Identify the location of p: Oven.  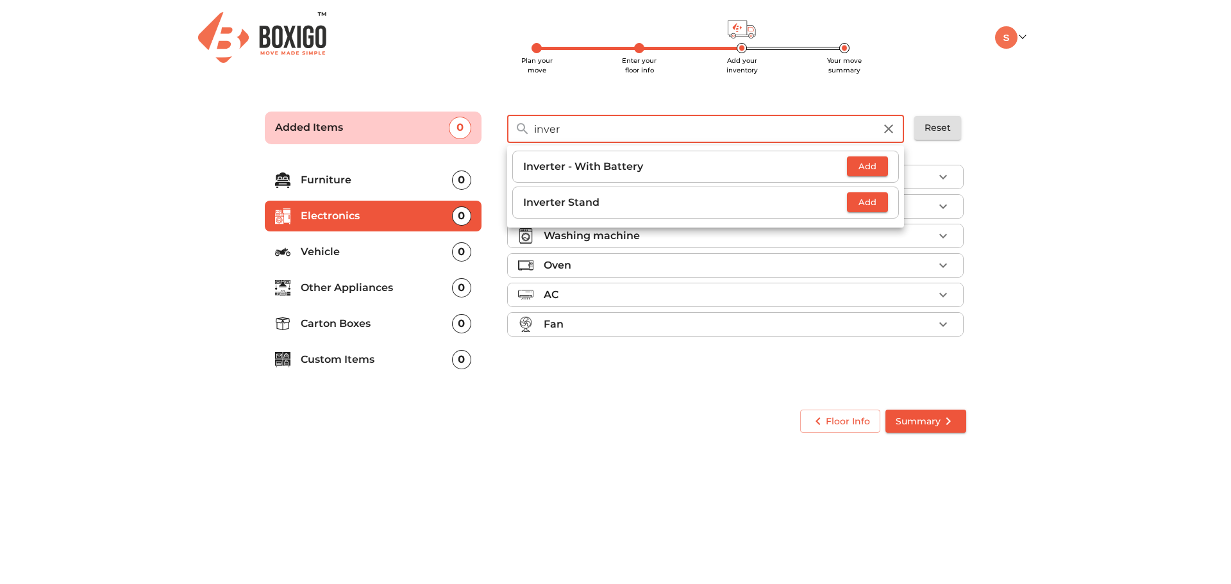
(557, 266).